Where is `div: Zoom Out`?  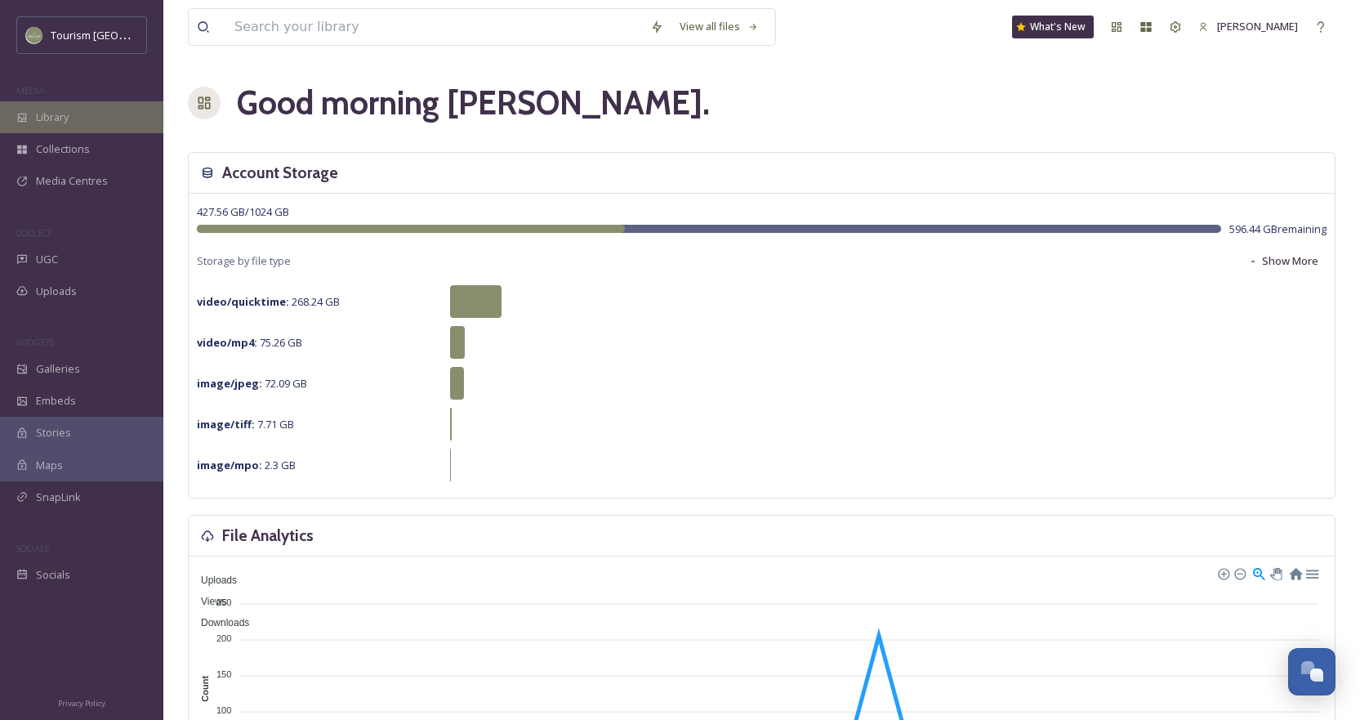
div: Zoom Out is located at coordinates (1239, 573).